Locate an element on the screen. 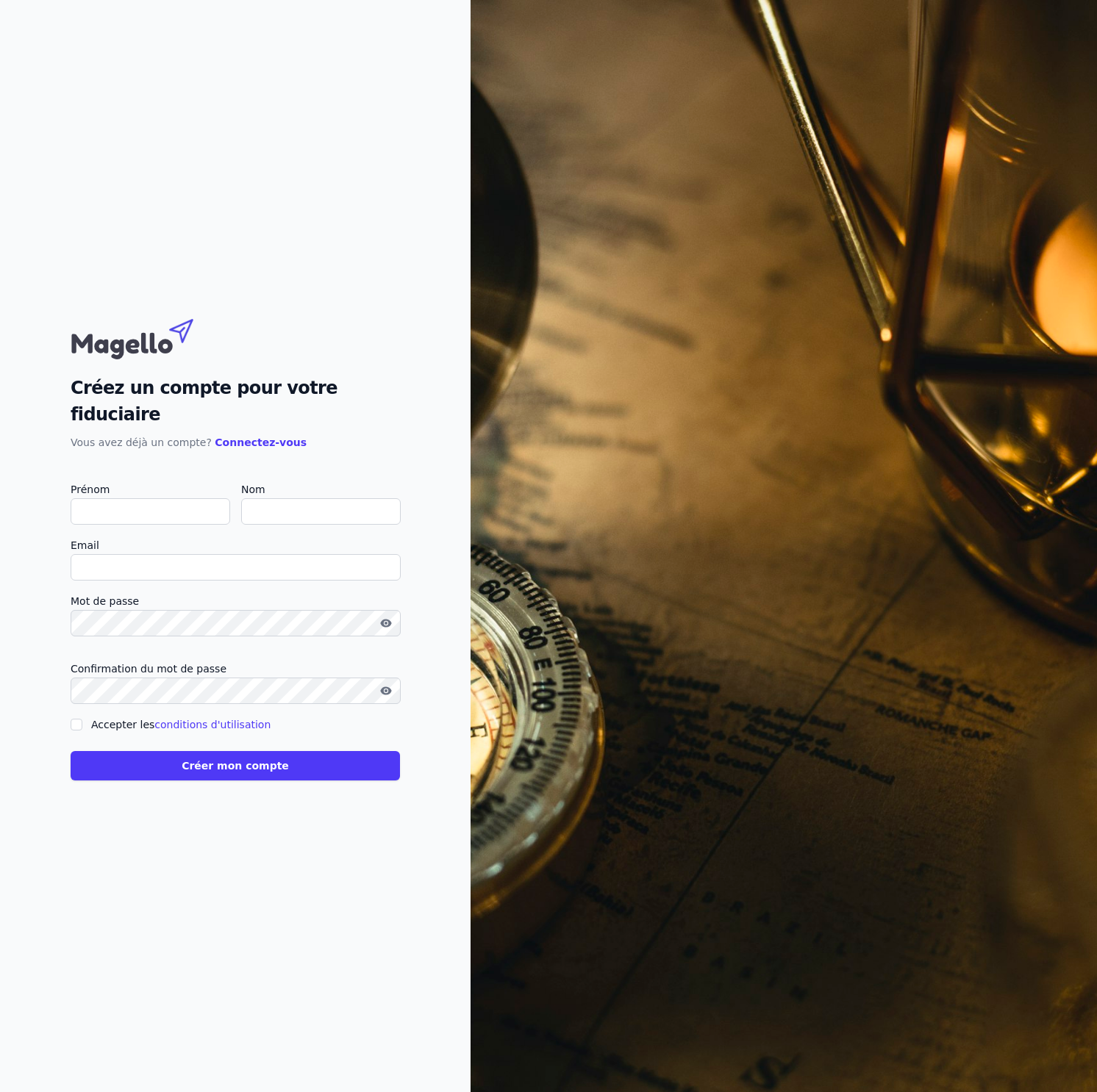  label: Accepter les is located at coordinates (181, 725).